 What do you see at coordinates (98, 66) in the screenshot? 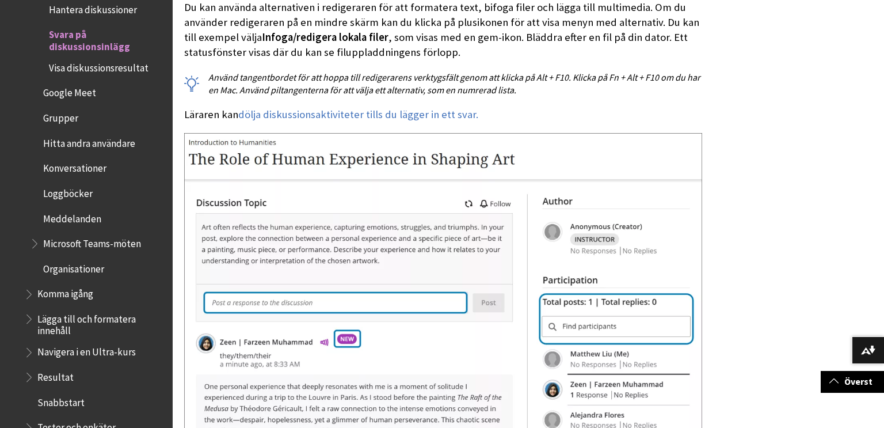
I see `span: Visa diskussionsresultat` at bounding box center [98, 66].